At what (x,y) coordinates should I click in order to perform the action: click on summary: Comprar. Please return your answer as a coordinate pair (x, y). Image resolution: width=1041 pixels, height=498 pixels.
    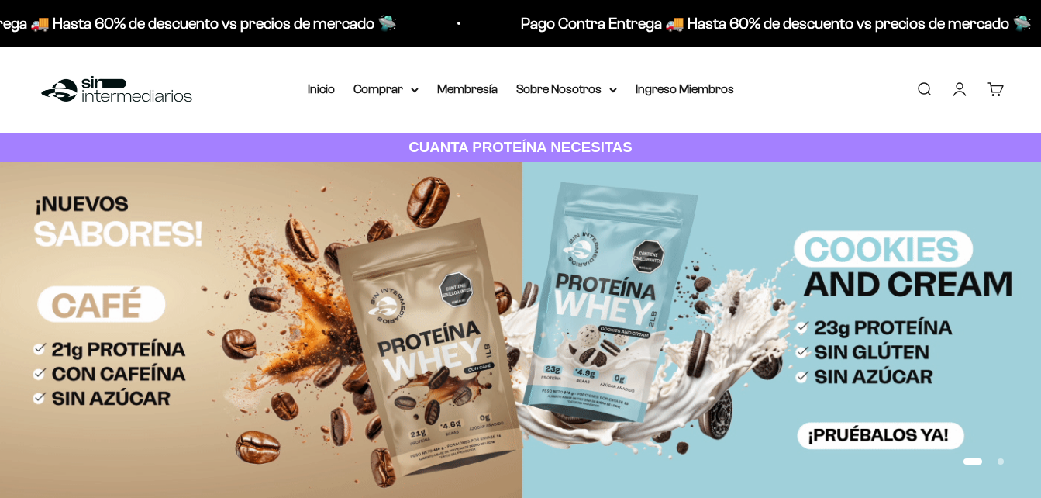
    Looking at the image, I should click on (386, 89).